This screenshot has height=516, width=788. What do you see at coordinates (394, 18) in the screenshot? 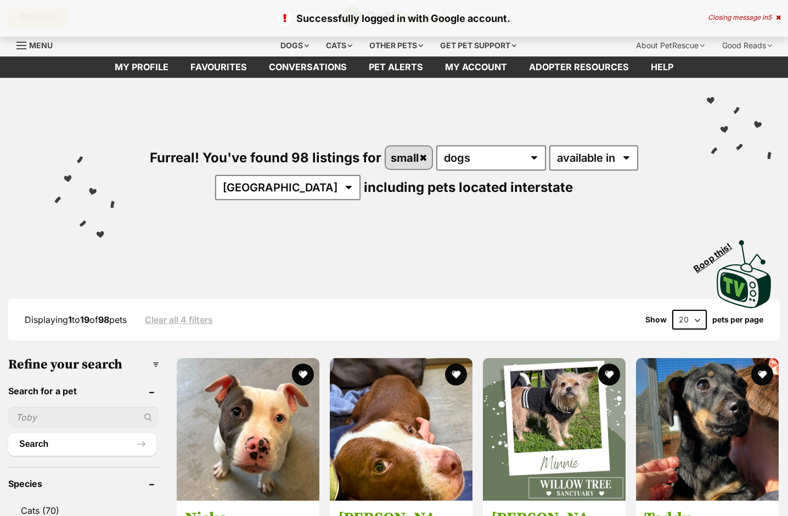
I see `p: Successfully logged in with Google account.` at bounding box center [394, 18].